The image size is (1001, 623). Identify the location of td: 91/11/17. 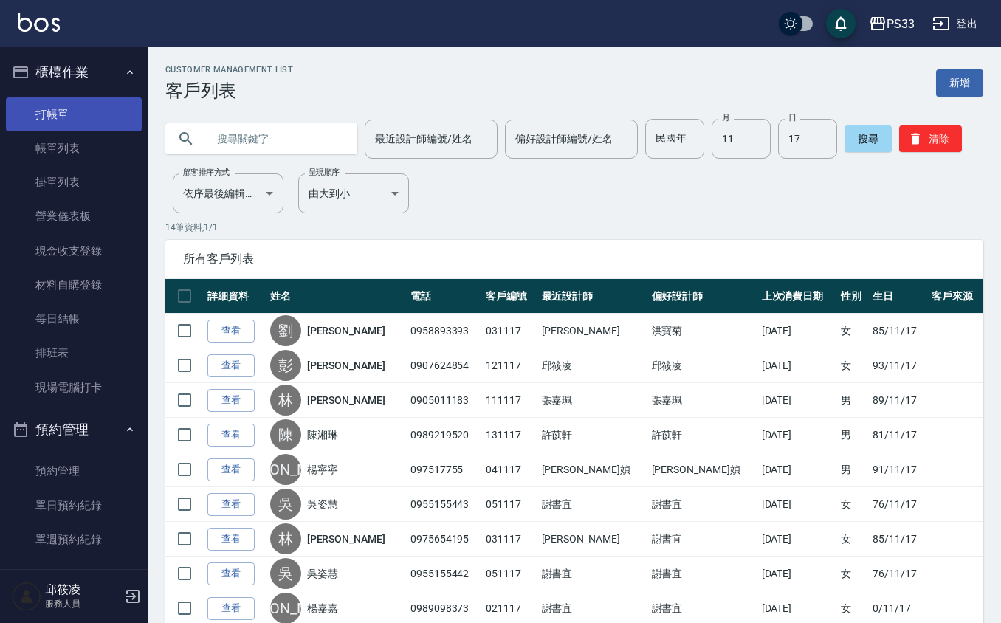
(899, 470).